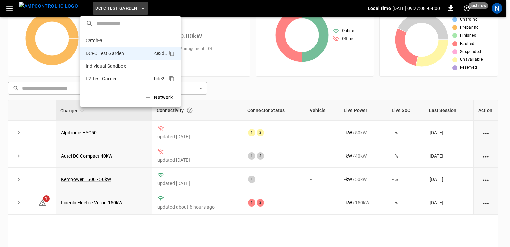 The height and width of the screenshot is (247, 510). I want to click on p: DCFC Test Garden, so click(119, 53).